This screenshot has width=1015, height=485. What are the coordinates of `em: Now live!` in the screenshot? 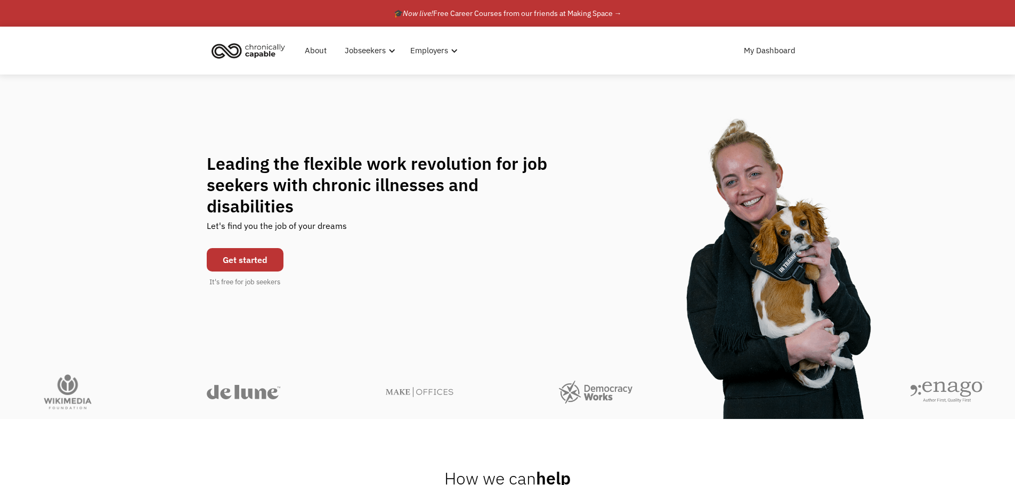 It's located at (418, 13).